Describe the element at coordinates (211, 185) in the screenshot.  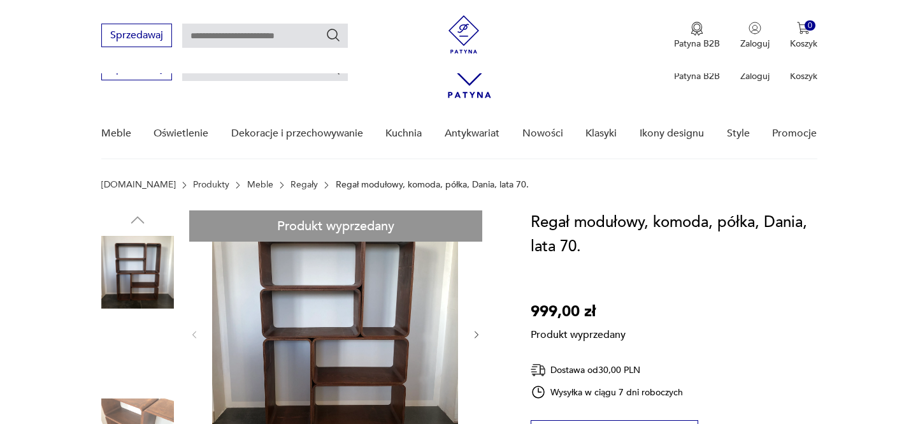
I see `a: Produkty` at that location.